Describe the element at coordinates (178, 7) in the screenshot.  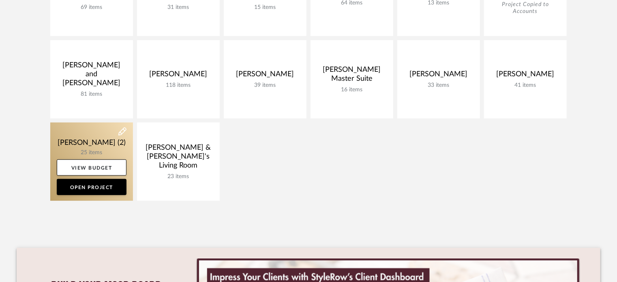
I see `div: 31 items` at that location.